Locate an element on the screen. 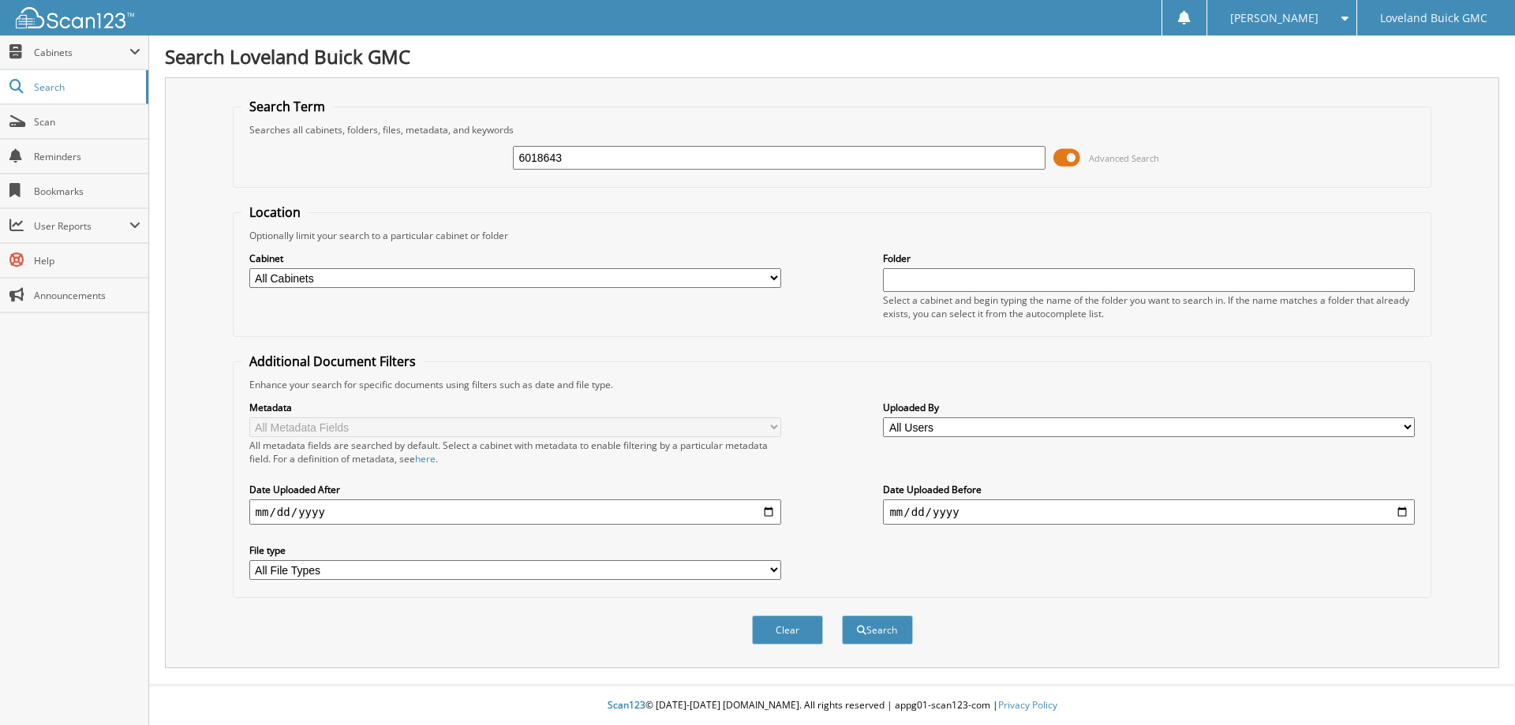  label: Folder is located at coordinates (1149, 258).